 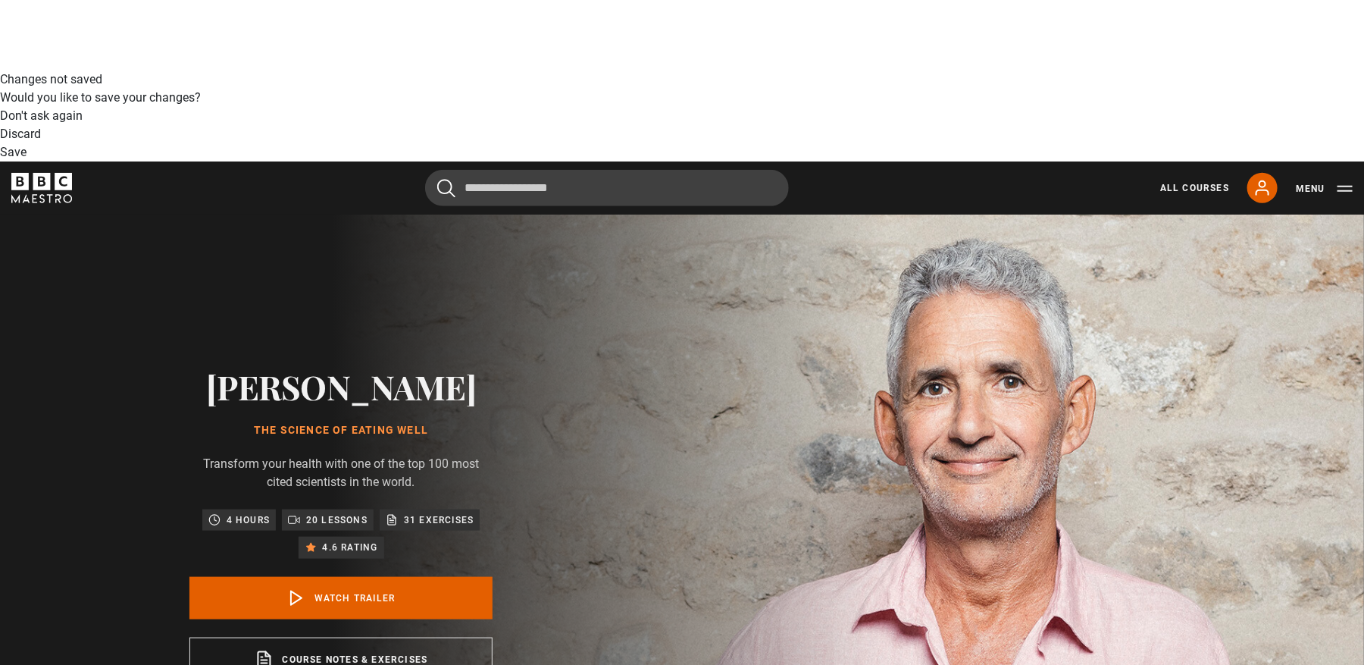 I want to click on a: Watch Trailer, so click(x=341, y=598).